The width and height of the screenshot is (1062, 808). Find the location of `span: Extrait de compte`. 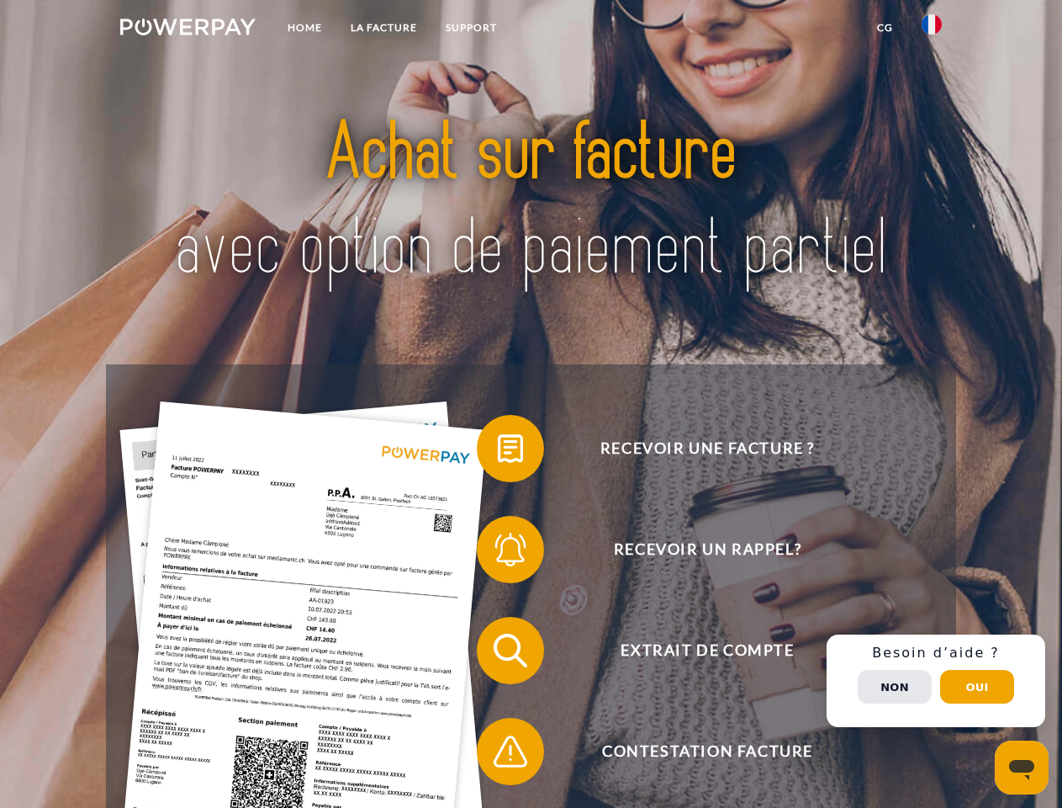

span: Extrait de compte is located at coordinates (707, 650).